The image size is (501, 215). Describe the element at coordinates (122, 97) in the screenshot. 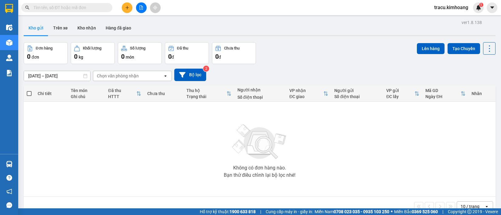

I see `div: HTTT` at that location.